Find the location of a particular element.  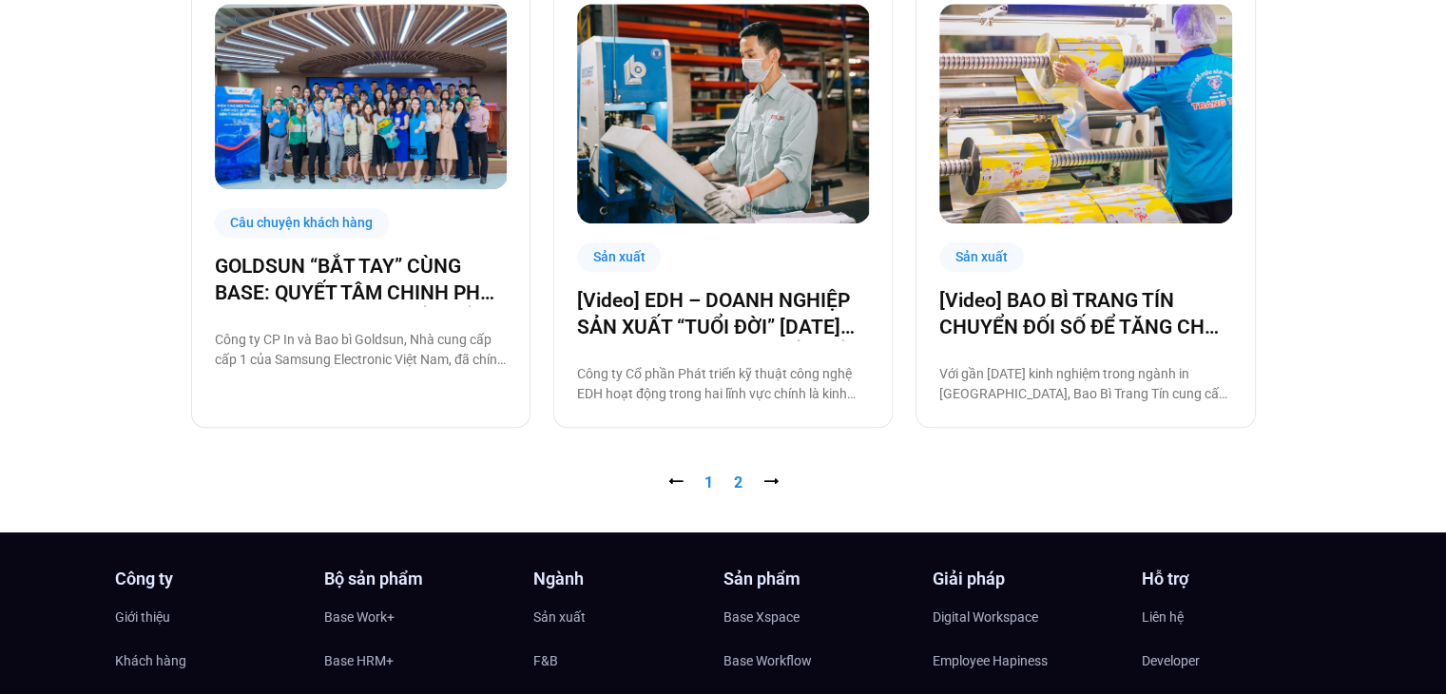

a: Sản xuất is located at coordinates (628, 617).